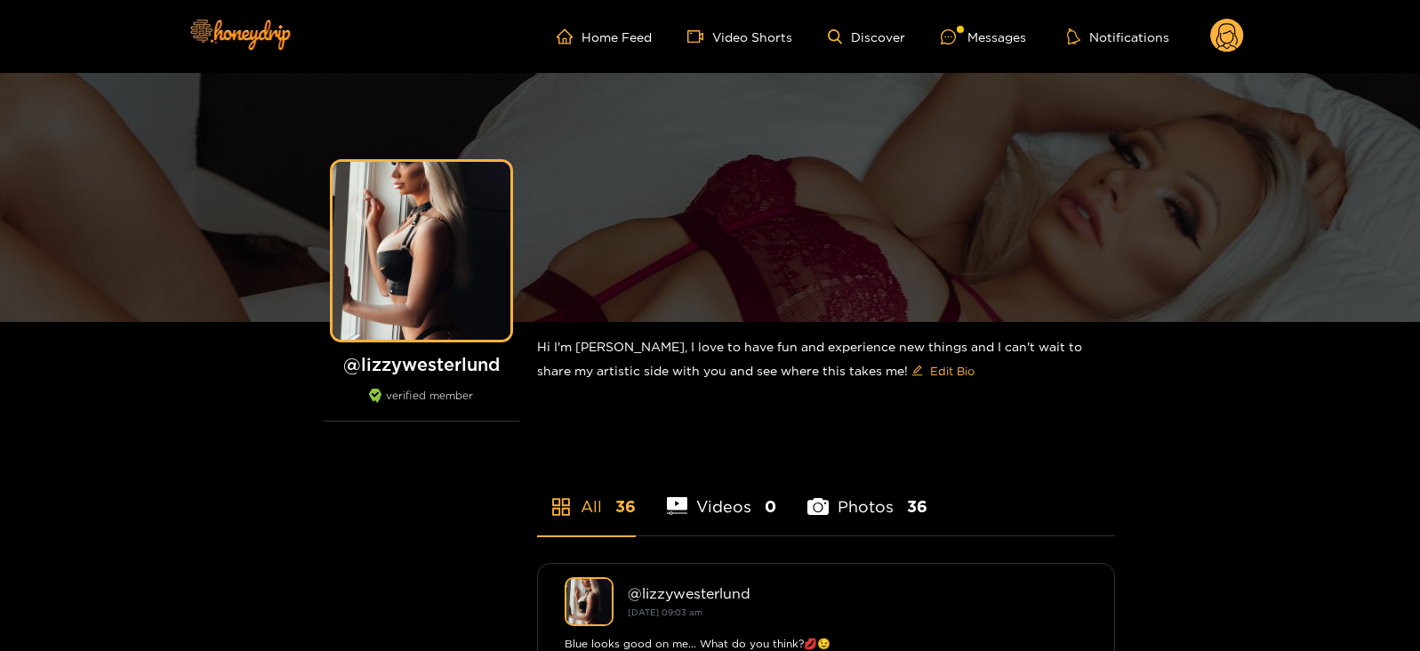 Image resolution: width=1420 pixels, height=651 pixels. What do you see at coordinates (740, 36) in the screenshot?
I see `a: Video Shorts` at bounding box center [740, 36].